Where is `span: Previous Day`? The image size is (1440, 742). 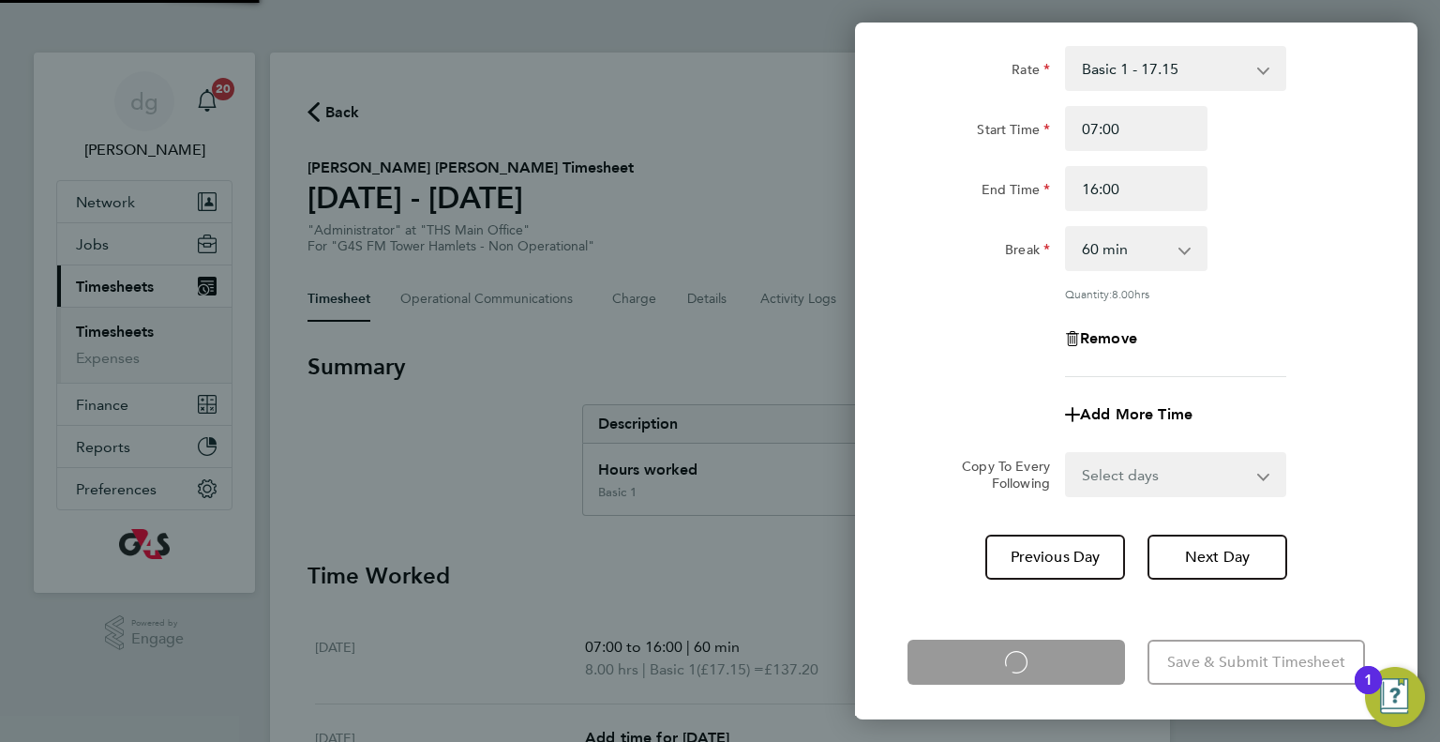
span: Previous Day is located at coordinates (1056, 557).